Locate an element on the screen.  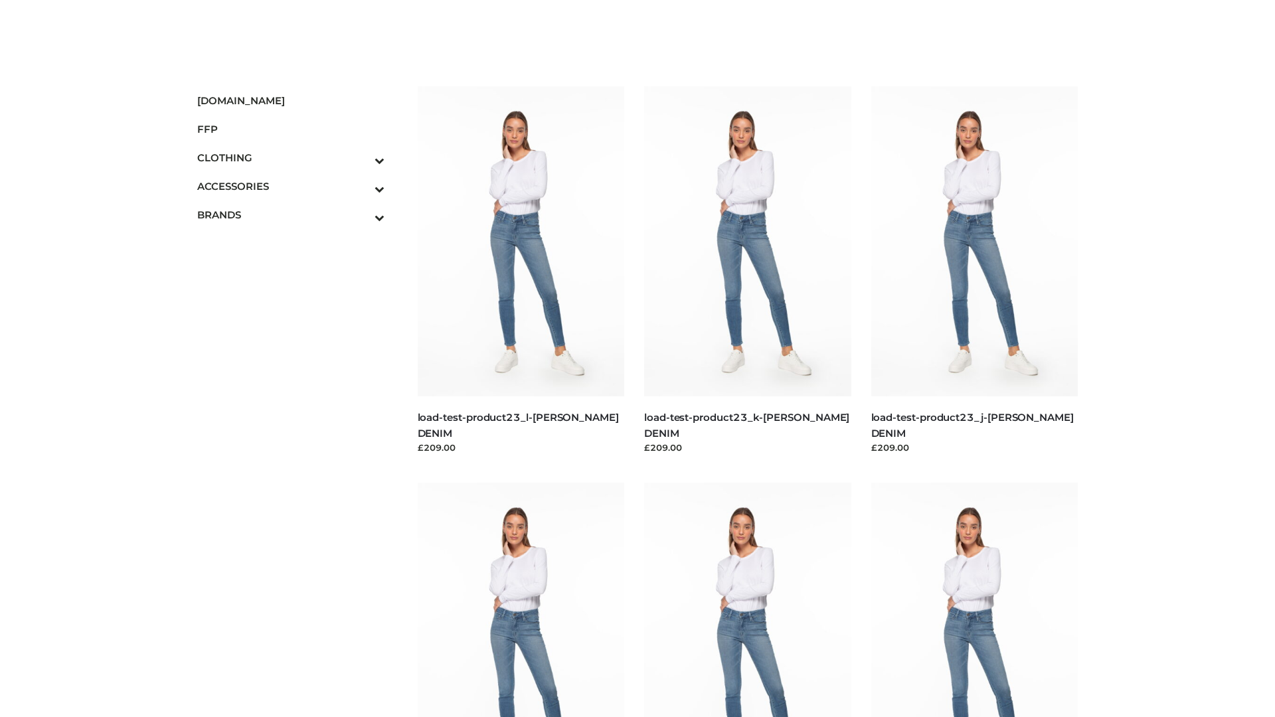
span: BRANDS is located at coordinates (291, 214).